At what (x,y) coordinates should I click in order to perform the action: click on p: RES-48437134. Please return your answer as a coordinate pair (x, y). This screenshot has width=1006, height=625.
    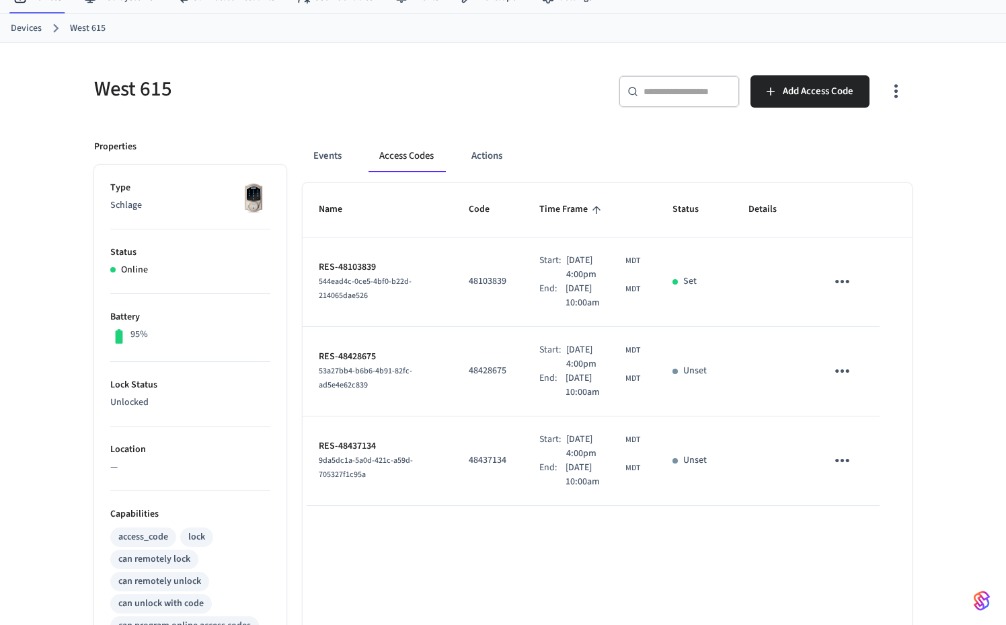
    Looking at the image, I should click on (377, 446).